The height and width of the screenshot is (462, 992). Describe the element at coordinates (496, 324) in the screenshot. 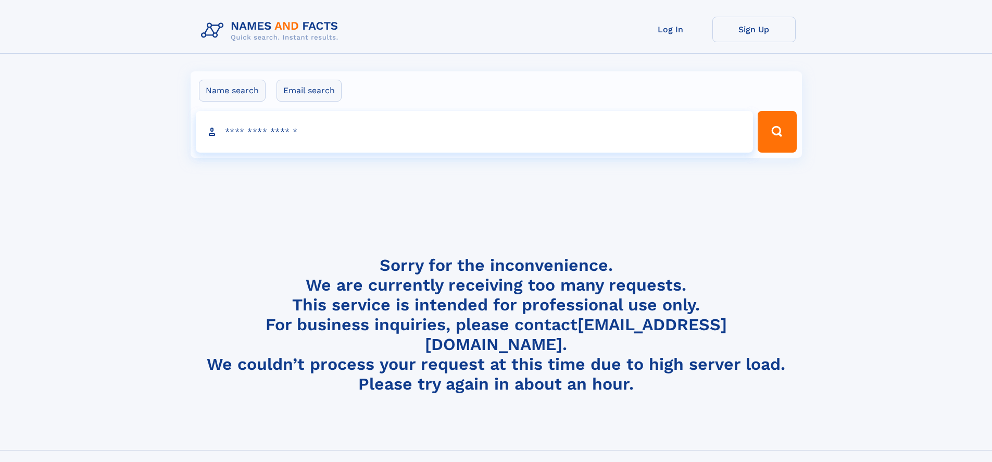

I see `h4: Sorry for the inconvenience. We are currently receiving too many requests. This service is intend...` at that location.